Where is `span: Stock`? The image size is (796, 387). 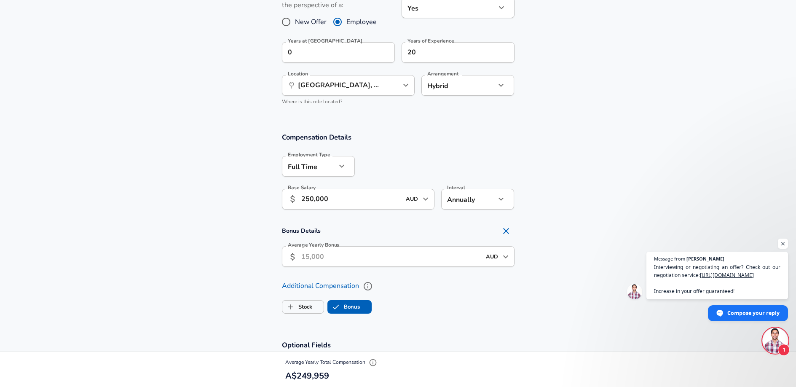 span: Stock is located at coordinates (290, 307).